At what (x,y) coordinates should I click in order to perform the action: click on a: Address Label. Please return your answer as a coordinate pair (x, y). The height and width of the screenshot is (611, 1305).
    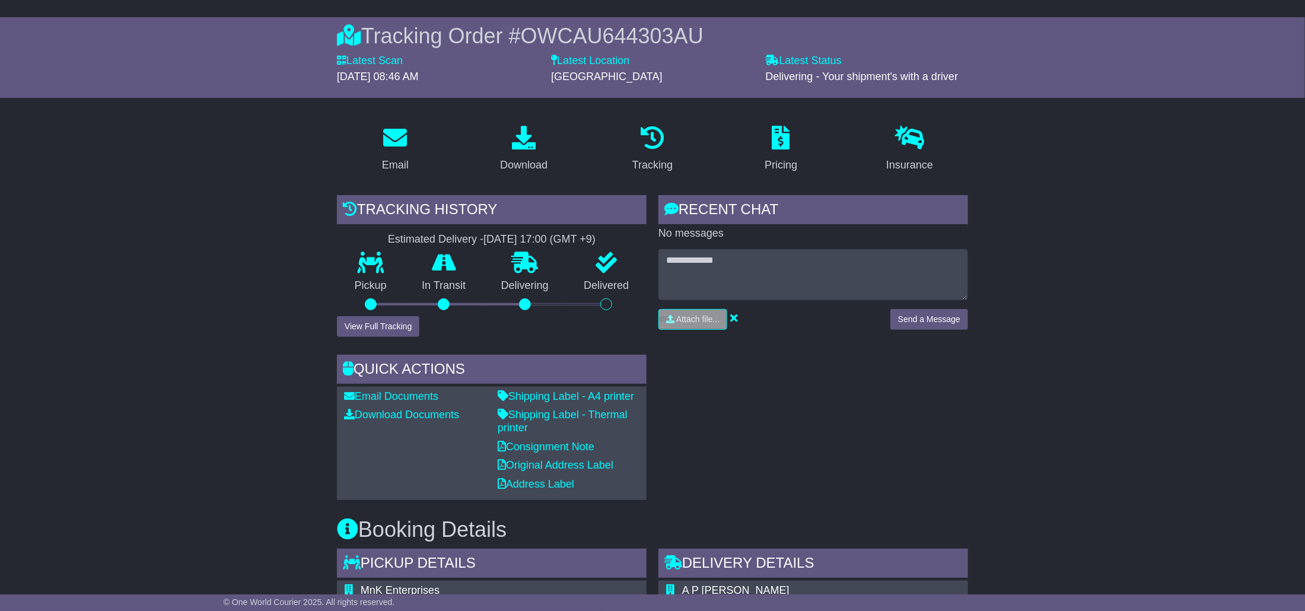
    Looking at the image, I should click on (536, 484).